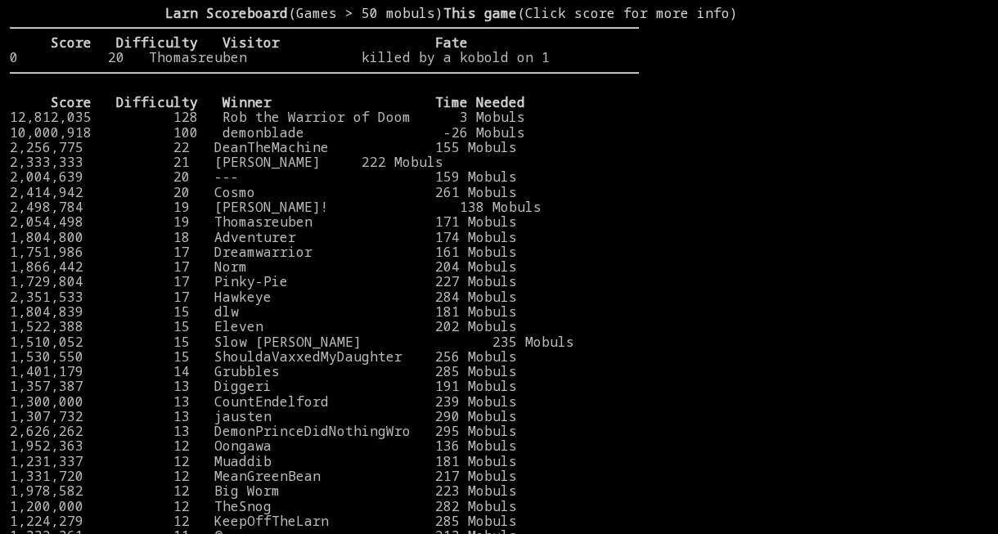 This screenshot has height=534, width=998. What do you see at coordinates (480, 13) in the screenshot?
I see `b: This game` at bounding box center [480, 13].